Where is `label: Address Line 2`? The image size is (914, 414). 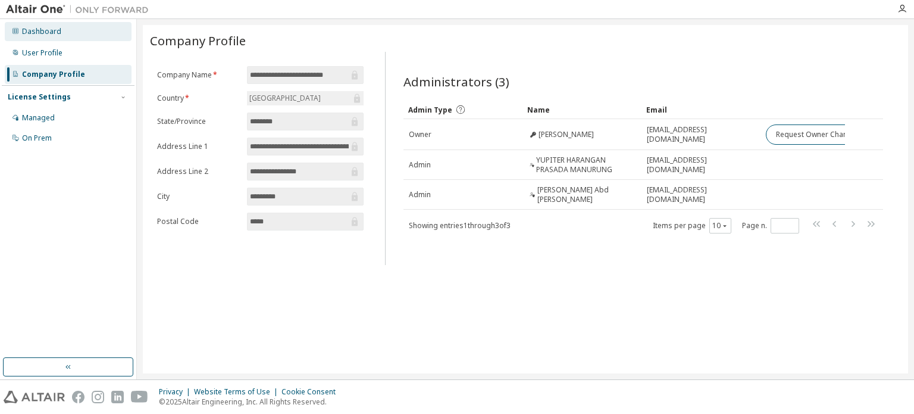
label: Address Line 2 is located at coordinates (198, 171).